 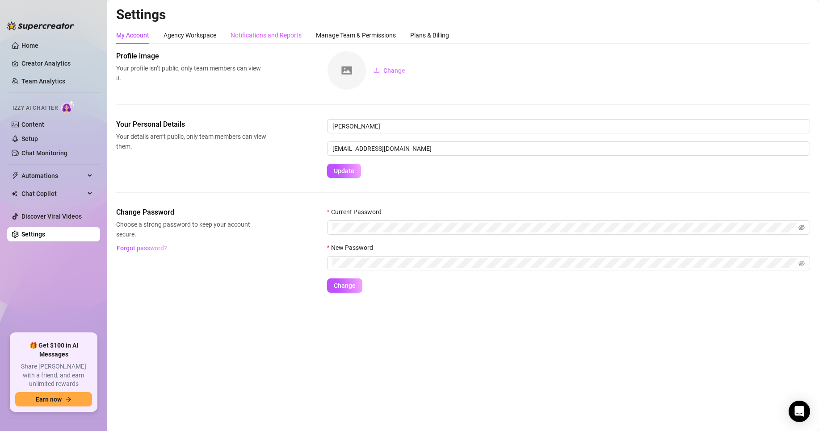 I want to click on div: Plans & Billing, so click(x=429, y=35).